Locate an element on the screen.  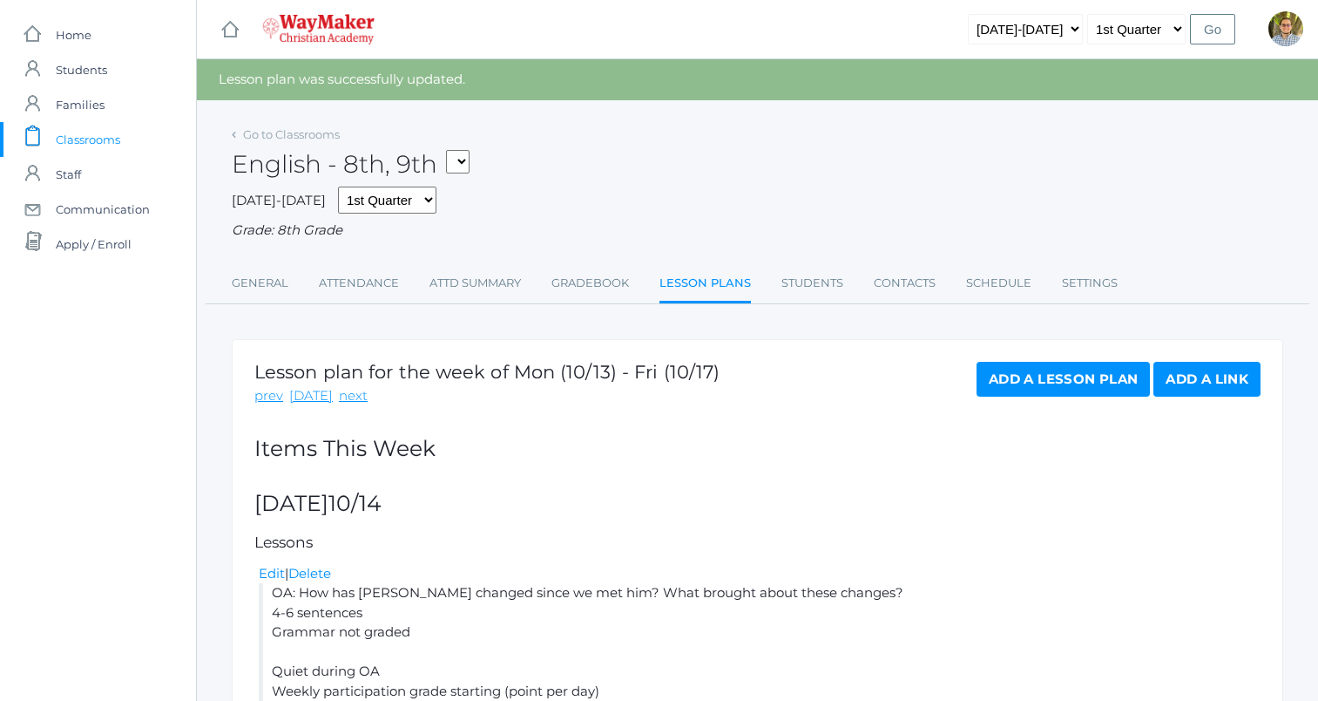
span: Classrooms is located at coordinates (88, 139).